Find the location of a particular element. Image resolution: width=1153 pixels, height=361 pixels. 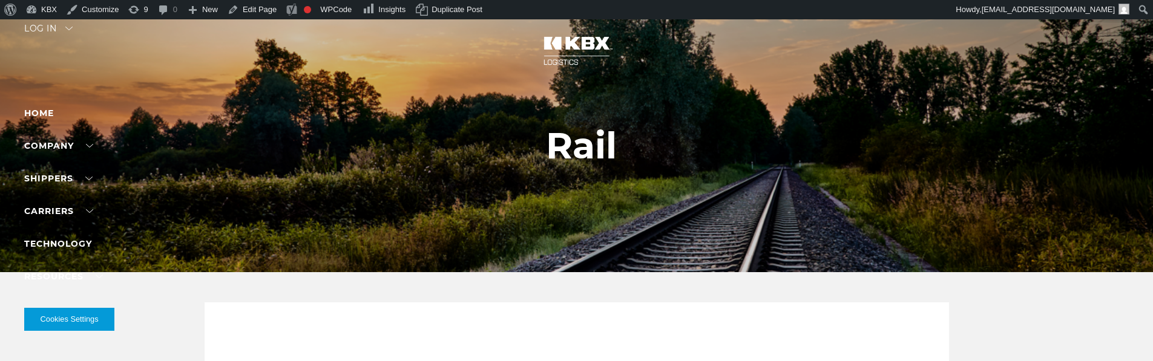

img: kbx logo is located at coordinates (577, 51).